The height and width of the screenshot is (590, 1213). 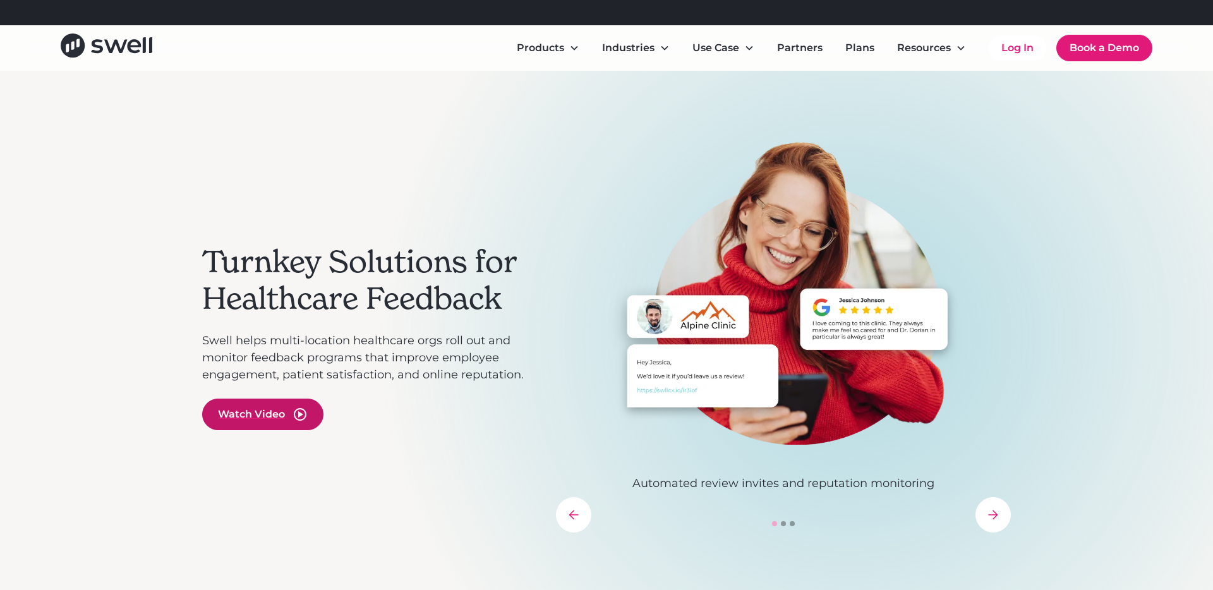 I want to click on div: Watch Video, so click(x=251, y=414).